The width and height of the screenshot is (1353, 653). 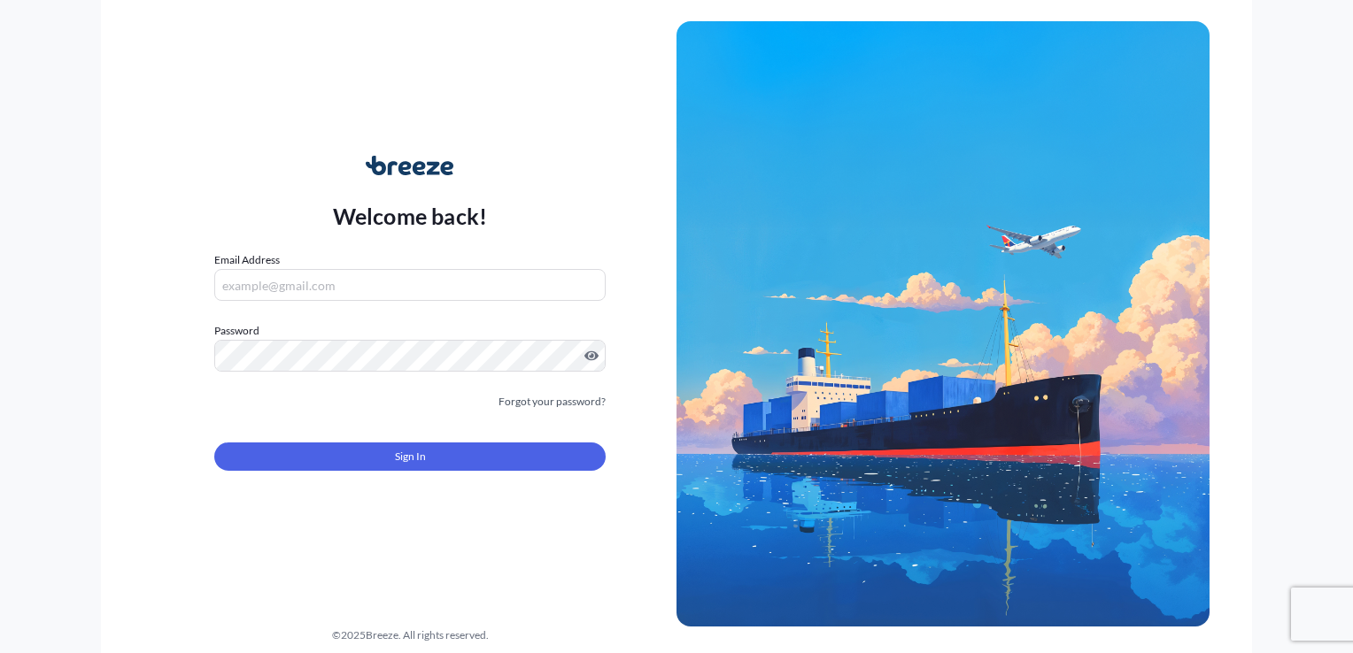 I want to click on input: example@gmail.com, so click(x=410, y=285).